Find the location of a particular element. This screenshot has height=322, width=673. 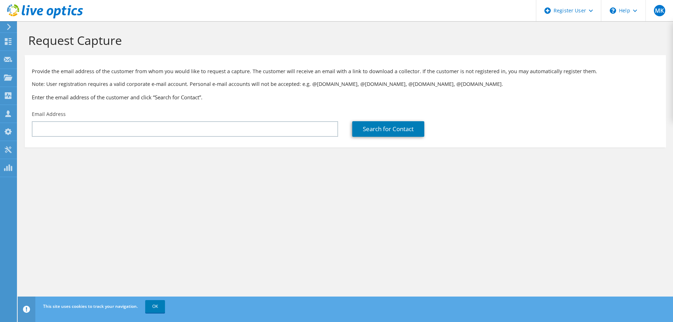

svg: \n is located at coordinates (613, 11).